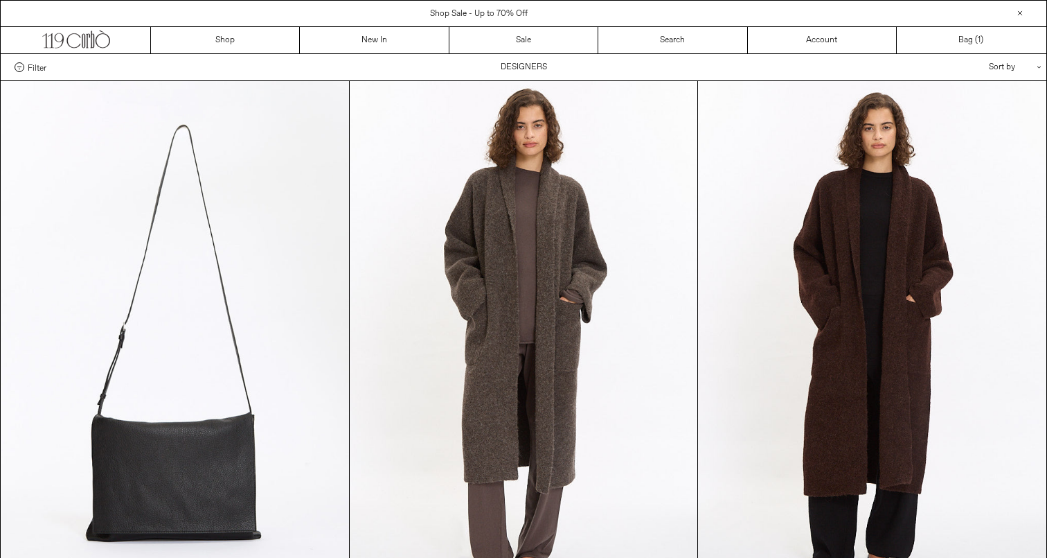 The height and width of the screenshot is (558, 1047). Describe the element at coordinates (673, 40) in the screenshot. I see `a: Search` at that location.